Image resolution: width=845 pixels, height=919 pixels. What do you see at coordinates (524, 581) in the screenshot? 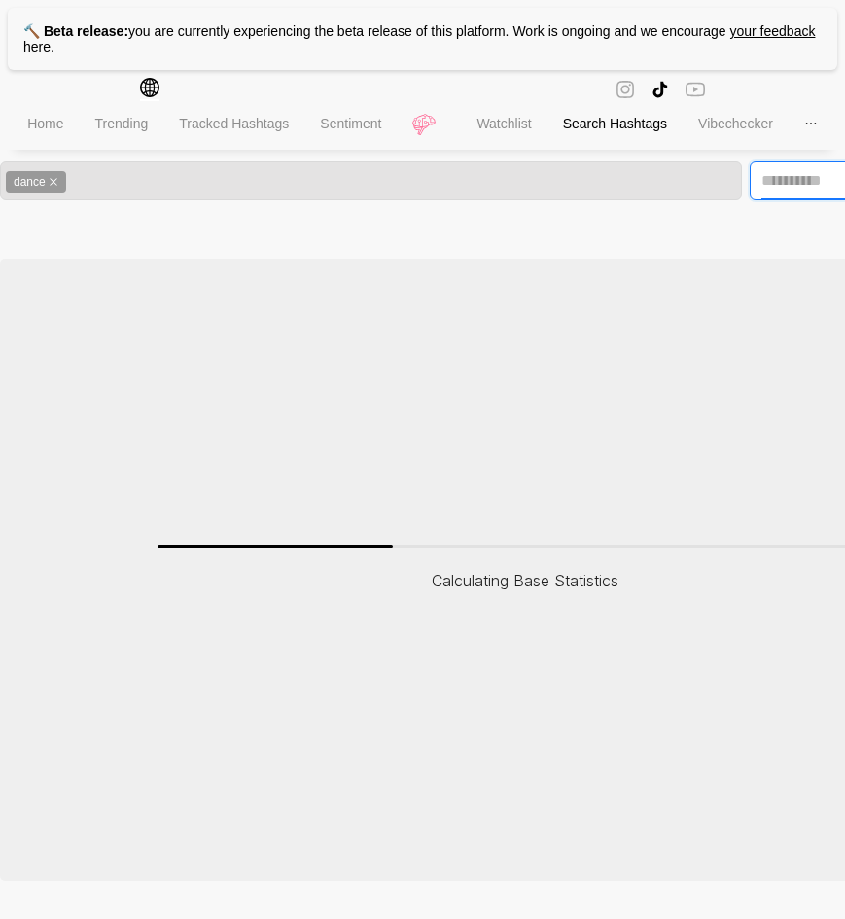
I see `p: Calculating Base Statistics` at bounding box center [524, 581].